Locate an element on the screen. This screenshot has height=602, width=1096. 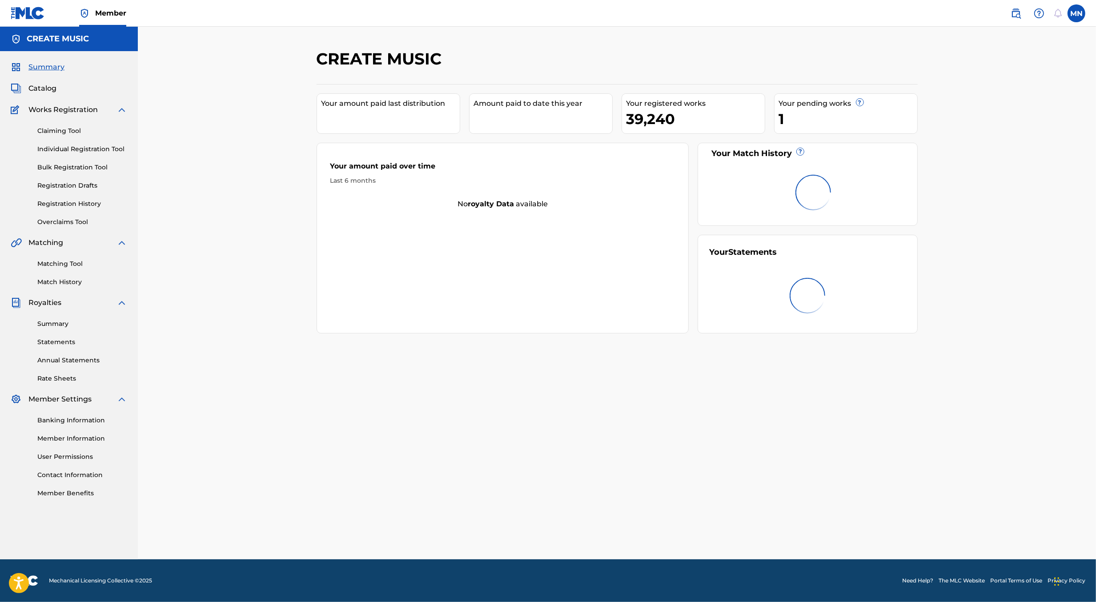
div: Notifications is located at coordinates (1057, 13).